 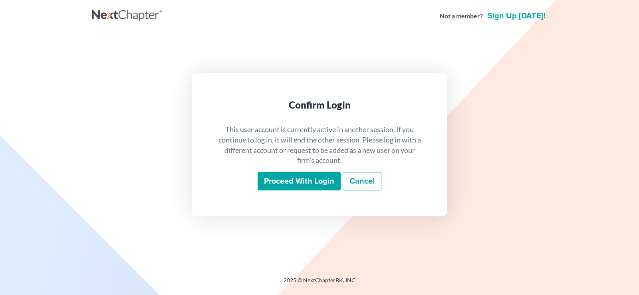 What do you see at coordinates (319, 145) in the screenshot?
I see `p: This user account is currently active in another session. If you continue to log in, it will end ...` at bounding box center [319, 145].